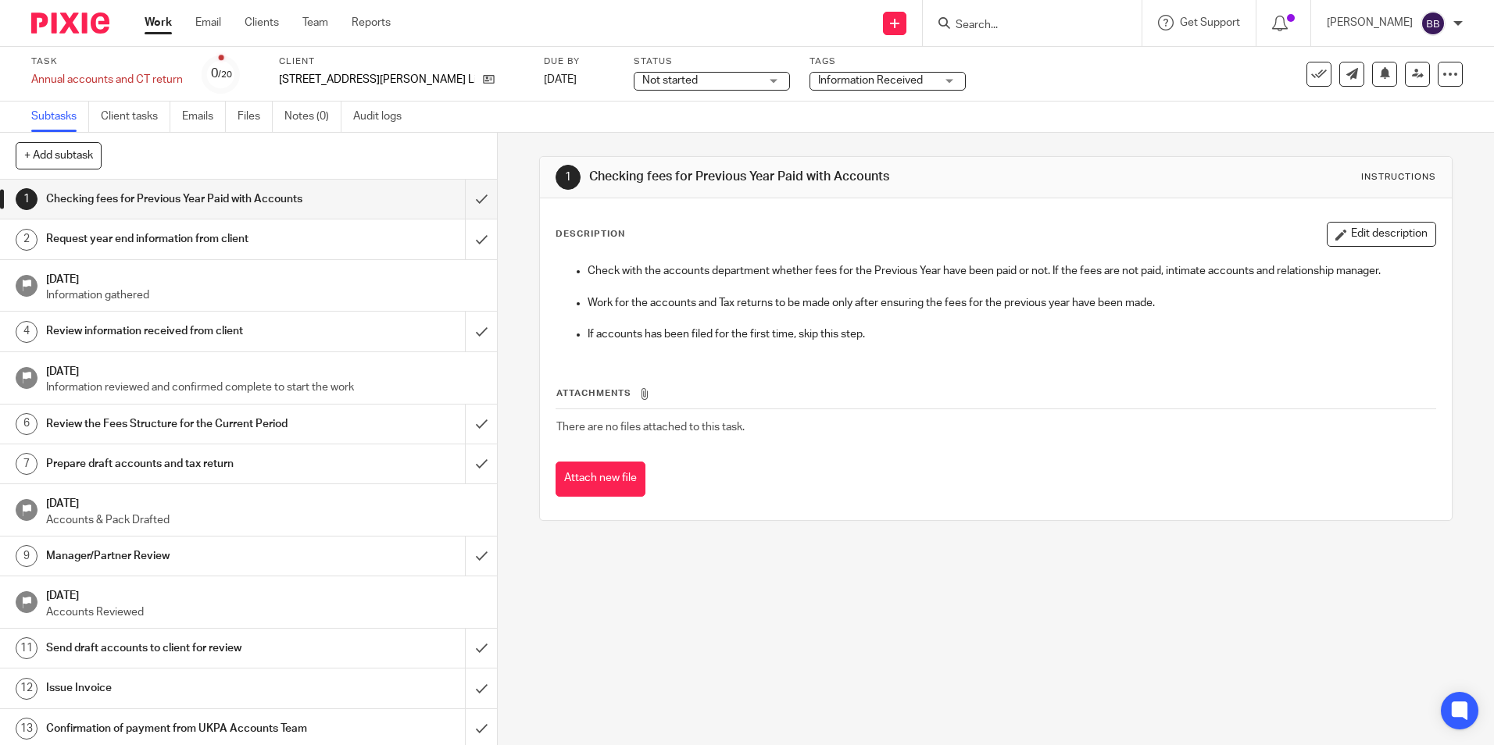 The height and width of the screenshot is (745, 1494). What do you see at coordinates (1011, 334) in the screenshot?
I see `p: If accounts has been filed for the first time, skip this step.` at bounding box center [1011, 334].